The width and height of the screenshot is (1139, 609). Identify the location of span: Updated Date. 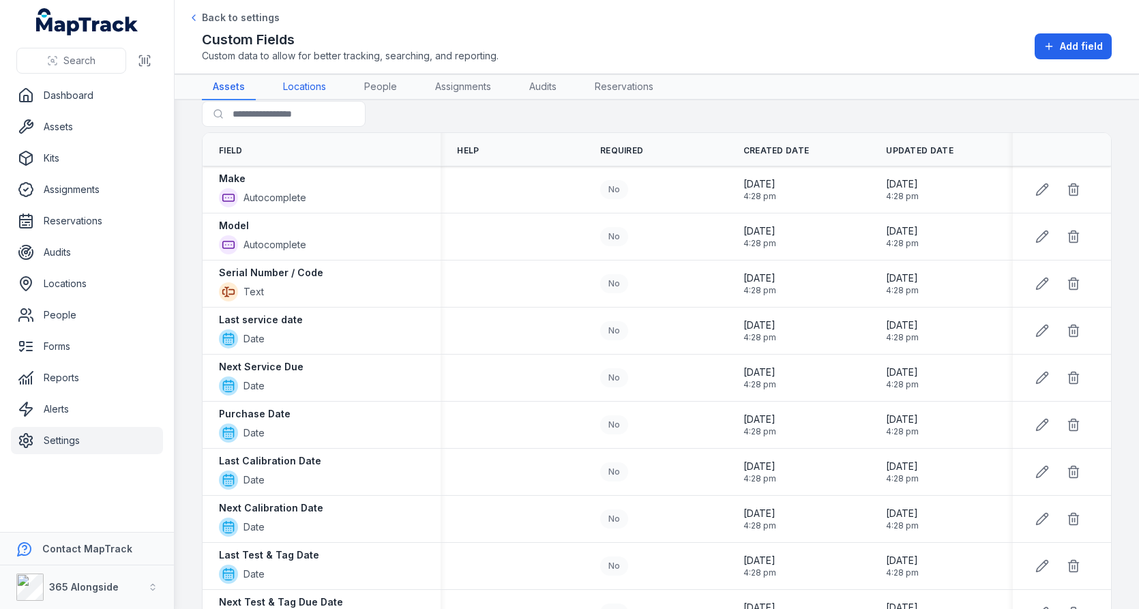
(920, 151).